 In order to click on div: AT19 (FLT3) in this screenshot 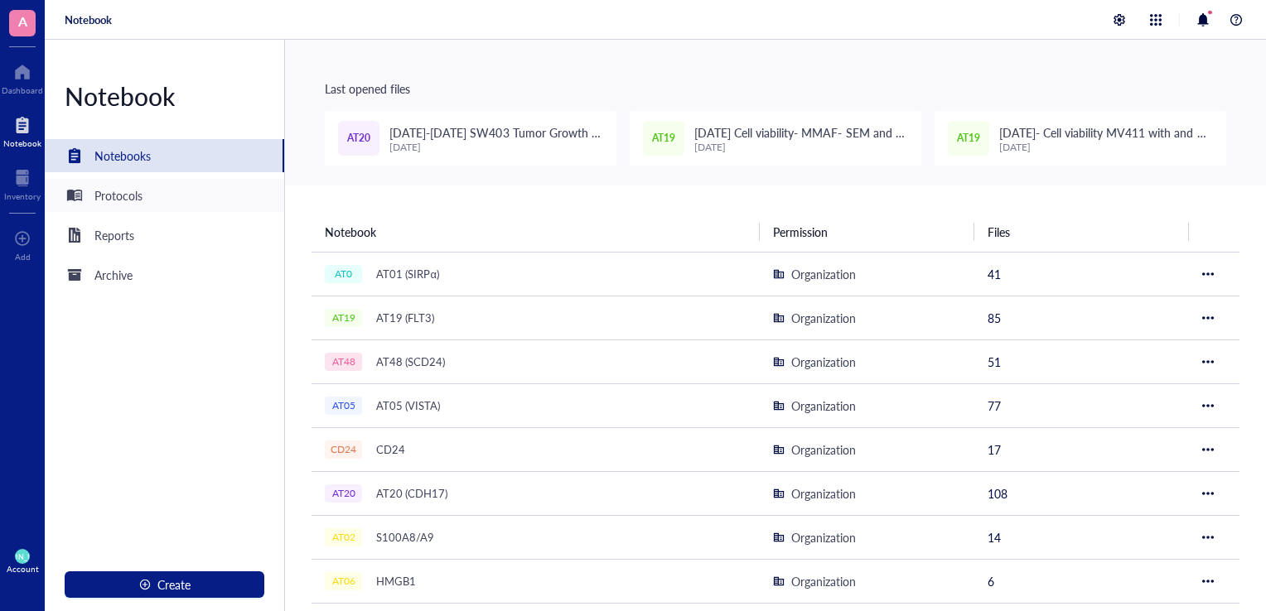, I will do `click(405, 318)`.